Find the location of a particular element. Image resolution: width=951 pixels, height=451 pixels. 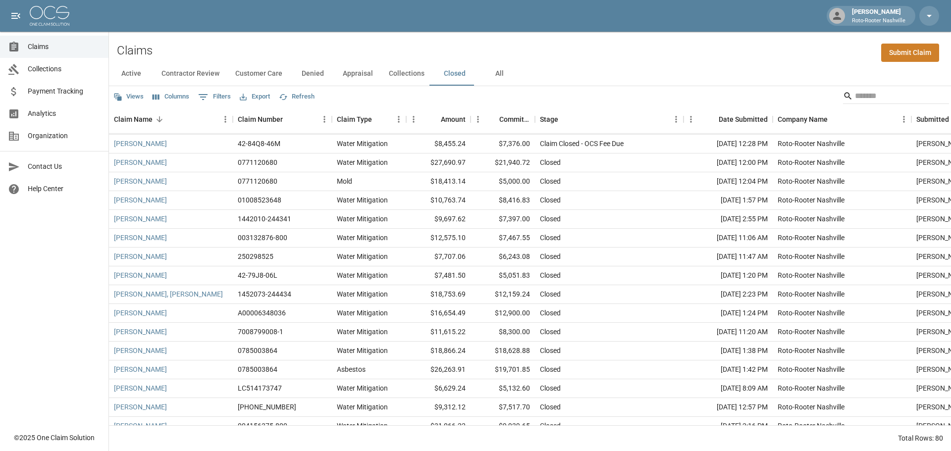

button: Refresh is located at coordinates (297, 97).